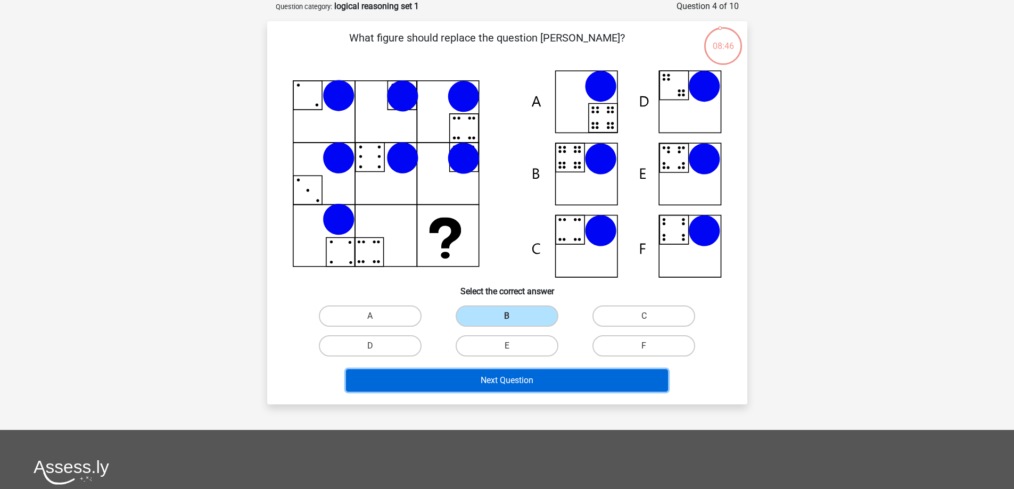  What do you see at coordinates (507, 346) in the screenshot?
I see `label: E` at bounding box center [507, 346].